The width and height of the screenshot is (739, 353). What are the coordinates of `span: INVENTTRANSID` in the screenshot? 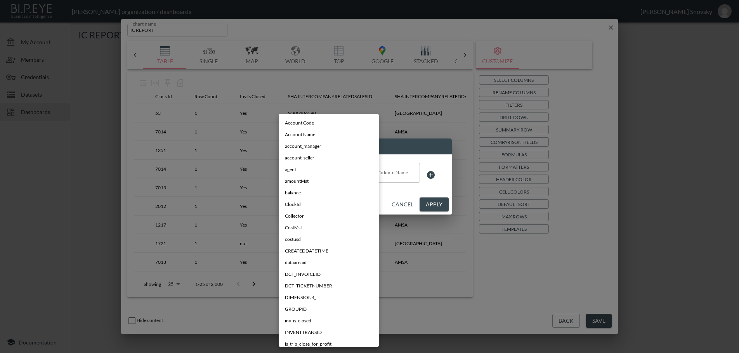 It's located at (303, 332).